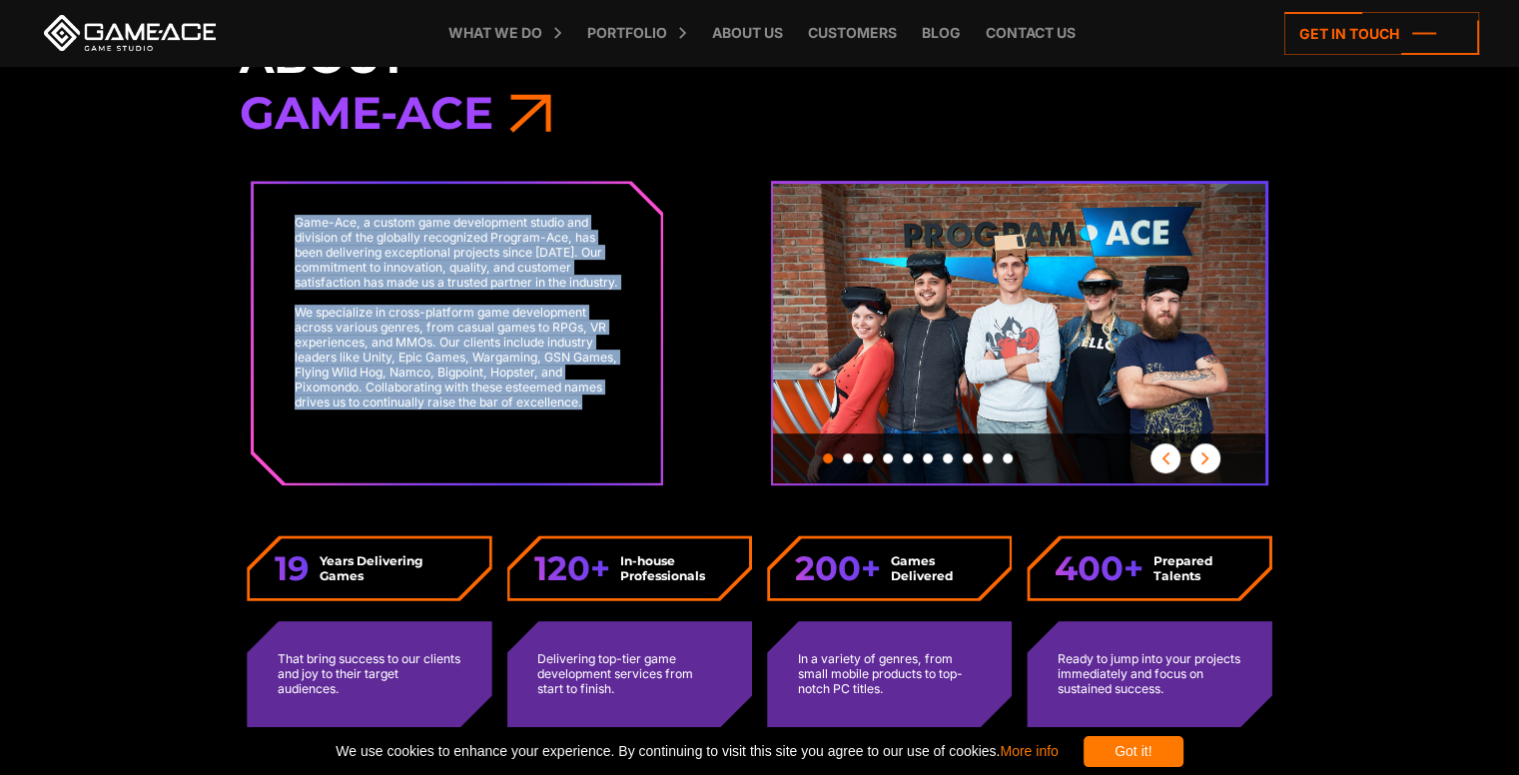 The height and width of the screenshot is (775, 1519). What do you see at coordinates (1029, 751) in the screenshot?
I see `a: More info` at bounding box center [1029, 751].